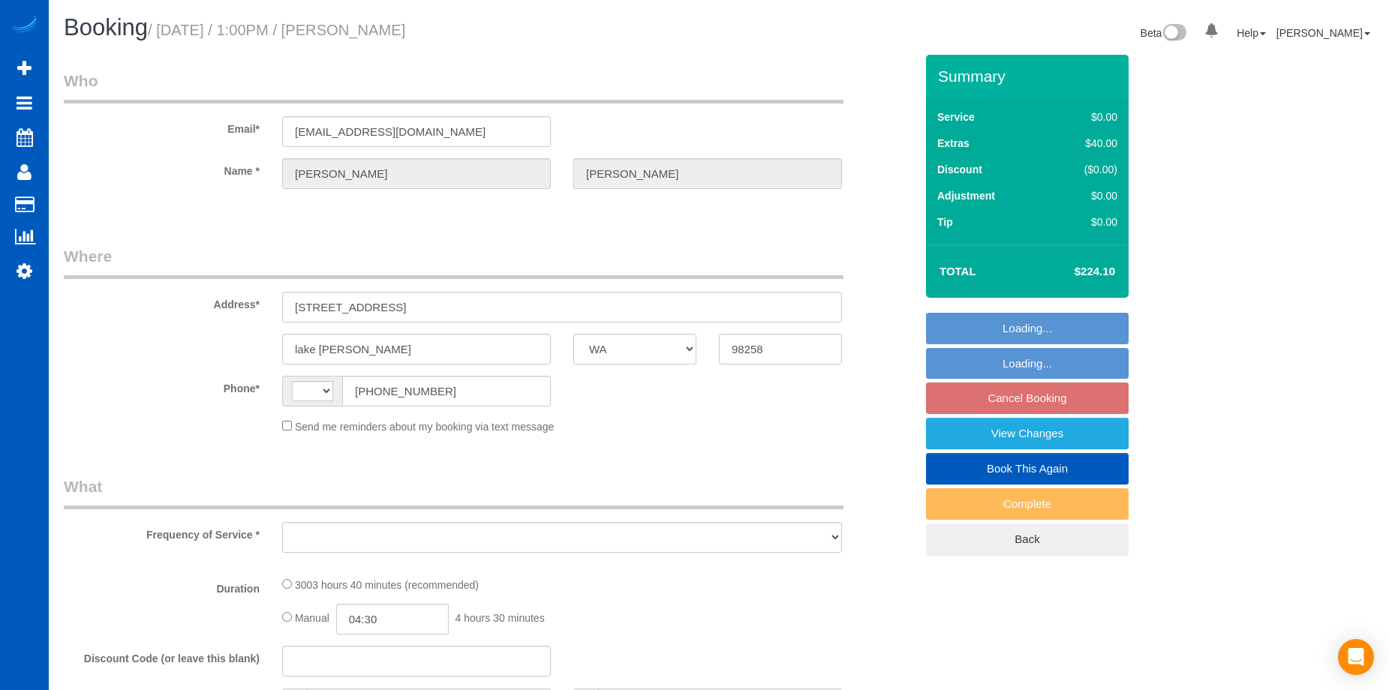 Image resolution: width=1389 pixels, height=690 pixels. I want to click on span: 4 hours 30 minutes, so click(500, 618).